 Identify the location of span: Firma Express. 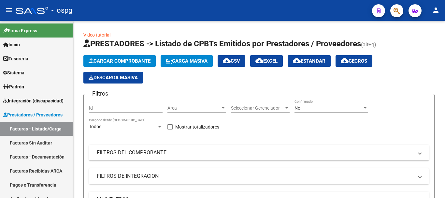
(20, 31).